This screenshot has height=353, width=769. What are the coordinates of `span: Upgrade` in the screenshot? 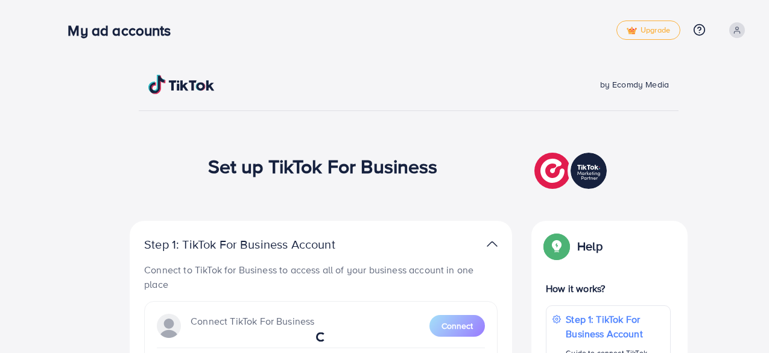 It's located at (648, 30).